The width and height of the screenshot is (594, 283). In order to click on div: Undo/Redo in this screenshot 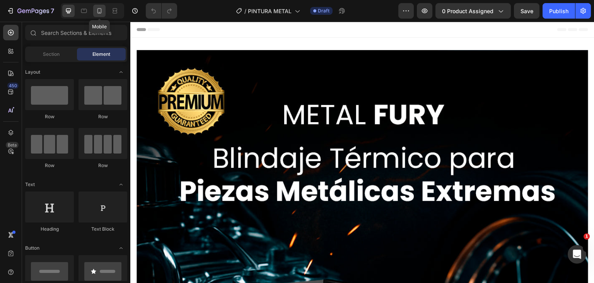, I will do `click(161, 11)`.